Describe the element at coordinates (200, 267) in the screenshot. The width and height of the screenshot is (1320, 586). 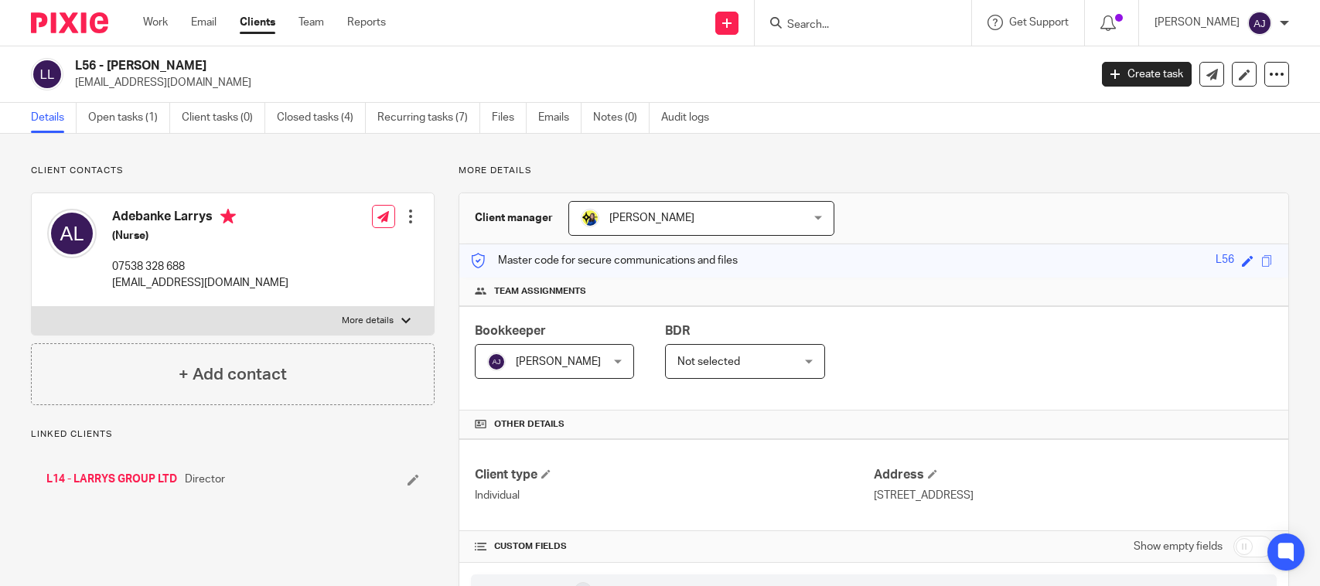
I see `p: 07538 328 688` at that location.